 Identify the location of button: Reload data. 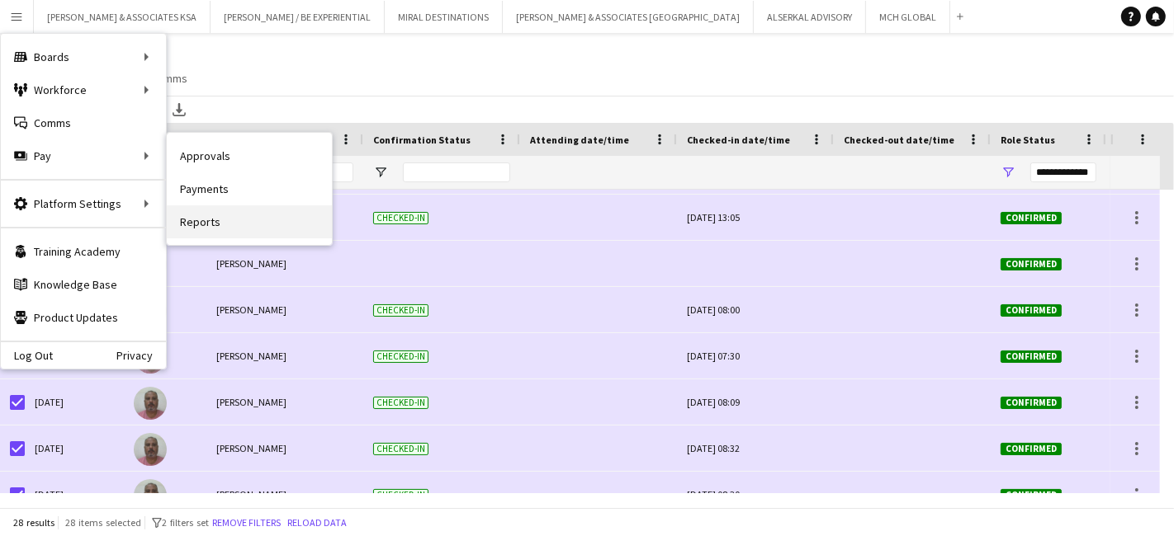
(317, 523).